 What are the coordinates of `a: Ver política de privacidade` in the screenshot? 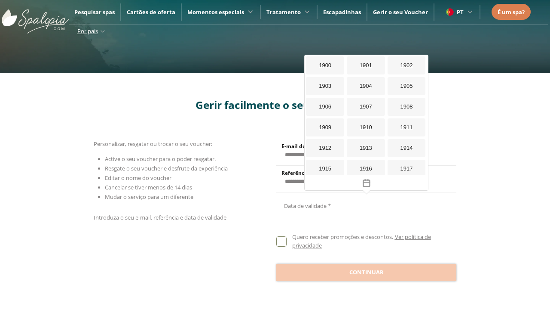 It's located at (362, 241).